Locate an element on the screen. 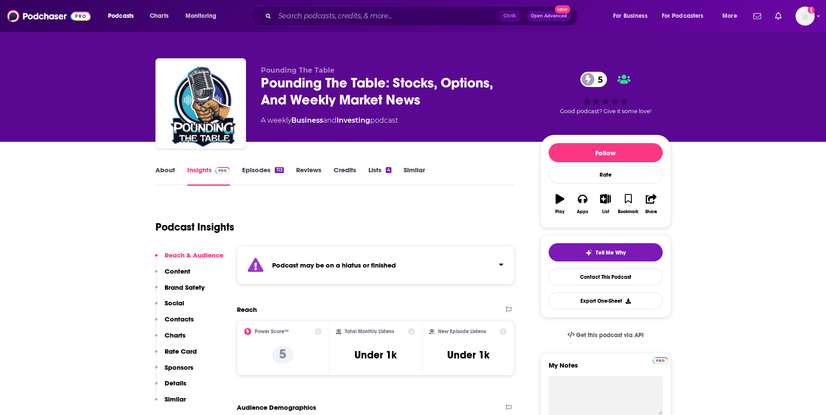 This screenshot has height=415, width=826. span: Good podcast? Give it some love! is located at coordinates (606, 111).